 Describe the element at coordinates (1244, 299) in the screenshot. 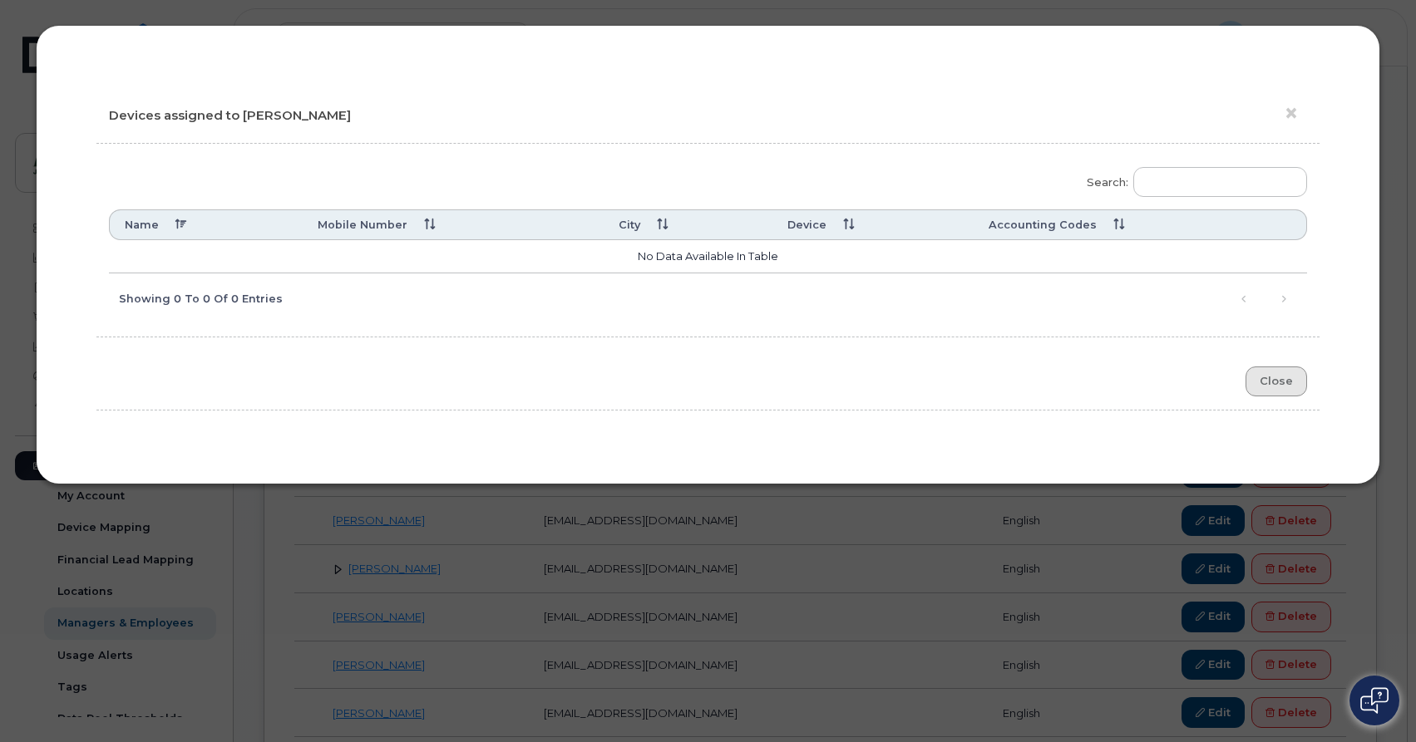

I see `a: Previous` at that location.